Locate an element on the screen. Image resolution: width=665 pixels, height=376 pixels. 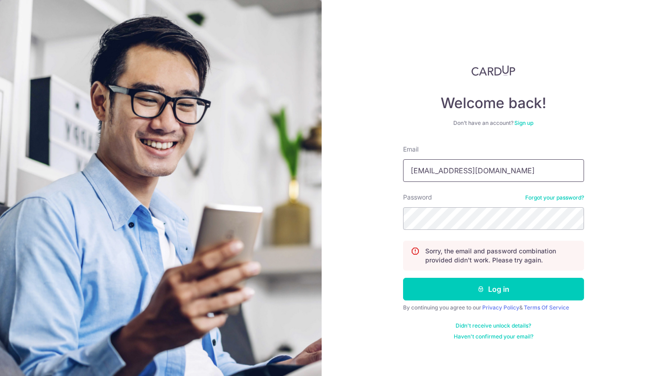
a: Privacy Policy is located at coordinates (501, 307).